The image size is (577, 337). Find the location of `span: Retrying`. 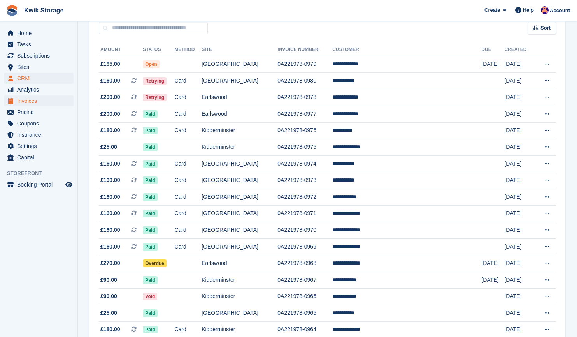

span: Retrying is located at coordinates (155, 97).